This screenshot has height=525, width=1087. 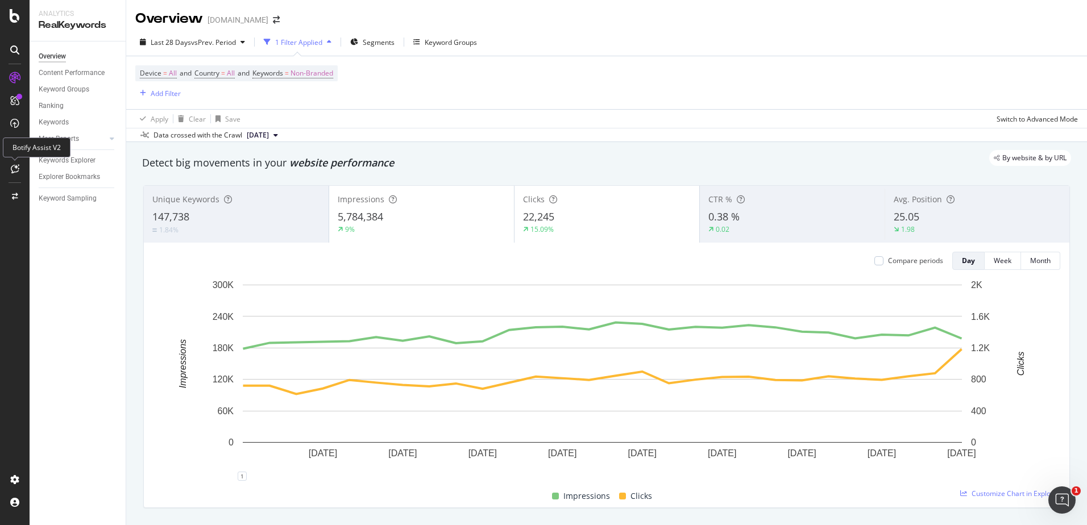 I want to click on a: Keyword Sampling, so click(x=78, y=198).